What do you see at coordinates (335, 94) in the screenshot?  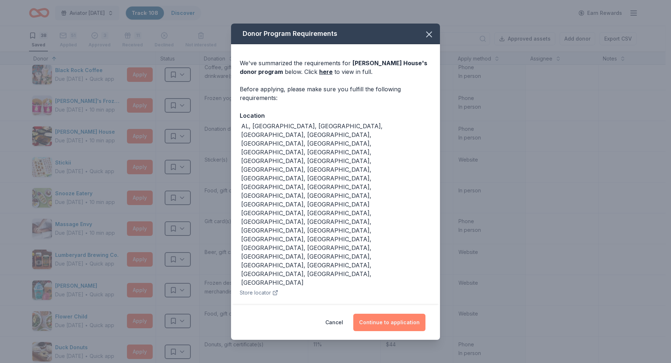 I see `div: Before applying, please make sure you fulfill the following requirements:` at bounding box center [335, 94].